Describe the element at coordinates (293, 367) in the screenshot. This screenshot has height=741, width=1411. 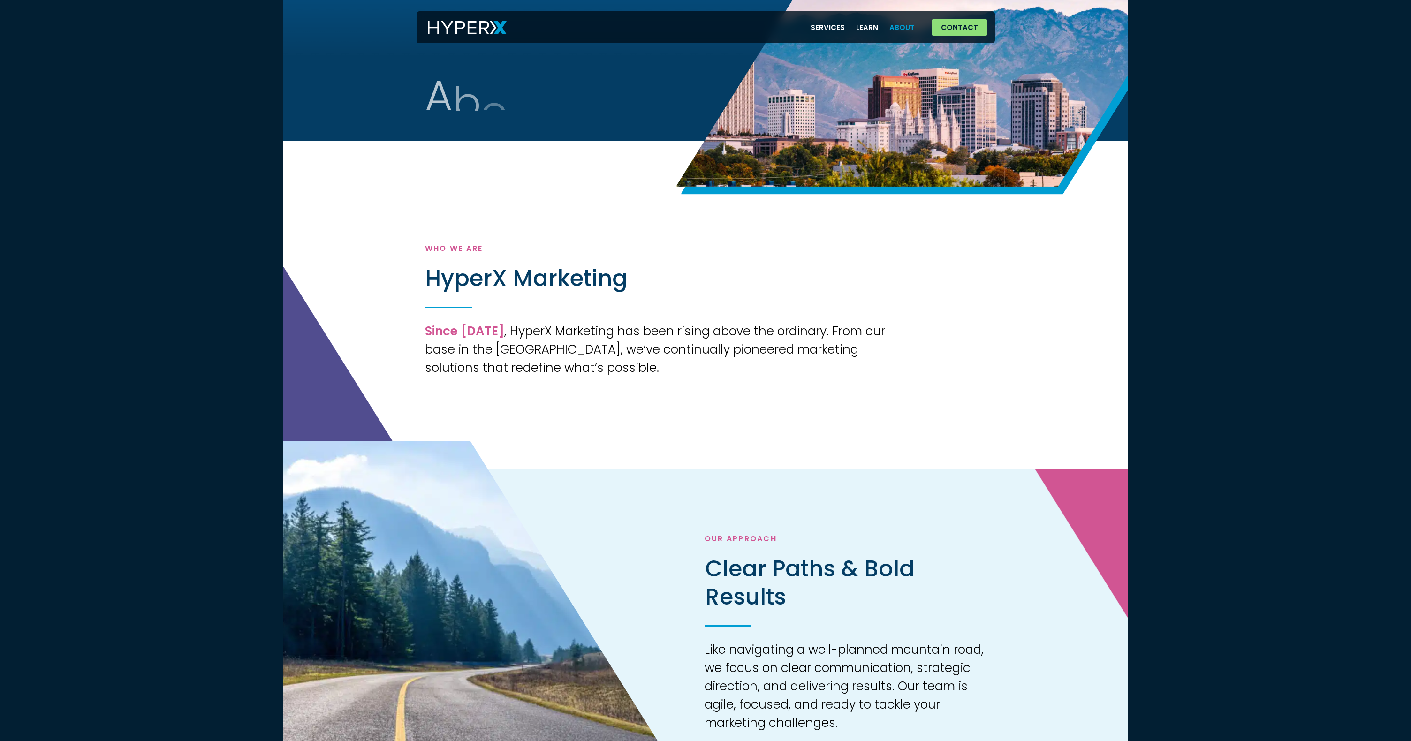
I see `img: About 6` at that location.